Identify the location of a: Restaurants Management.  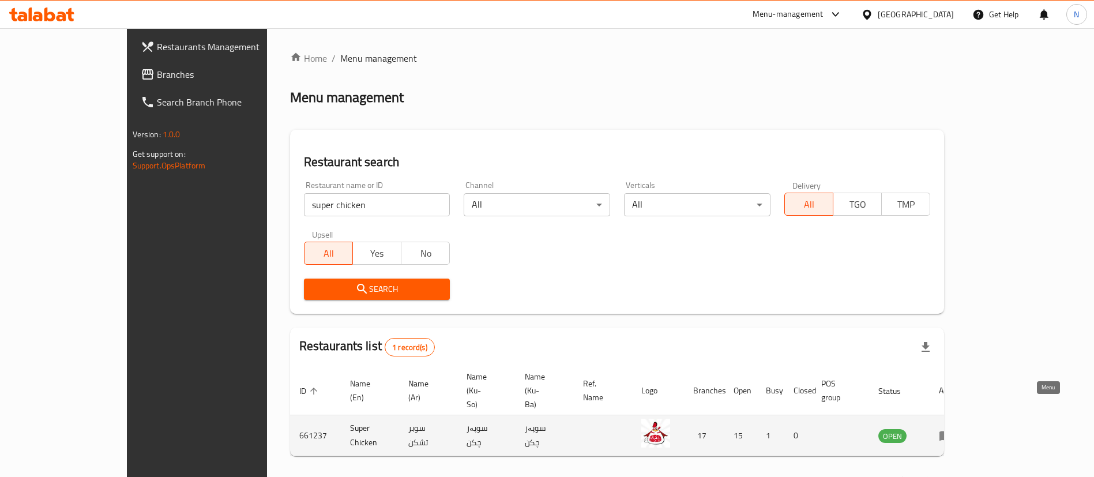
(220, 47).